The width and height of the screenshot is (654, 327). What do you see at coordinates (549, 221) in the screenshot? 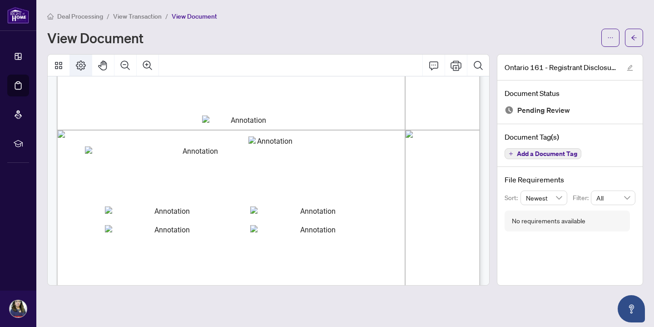
I see `div: No requirements available` at bounding box center [549, 221].